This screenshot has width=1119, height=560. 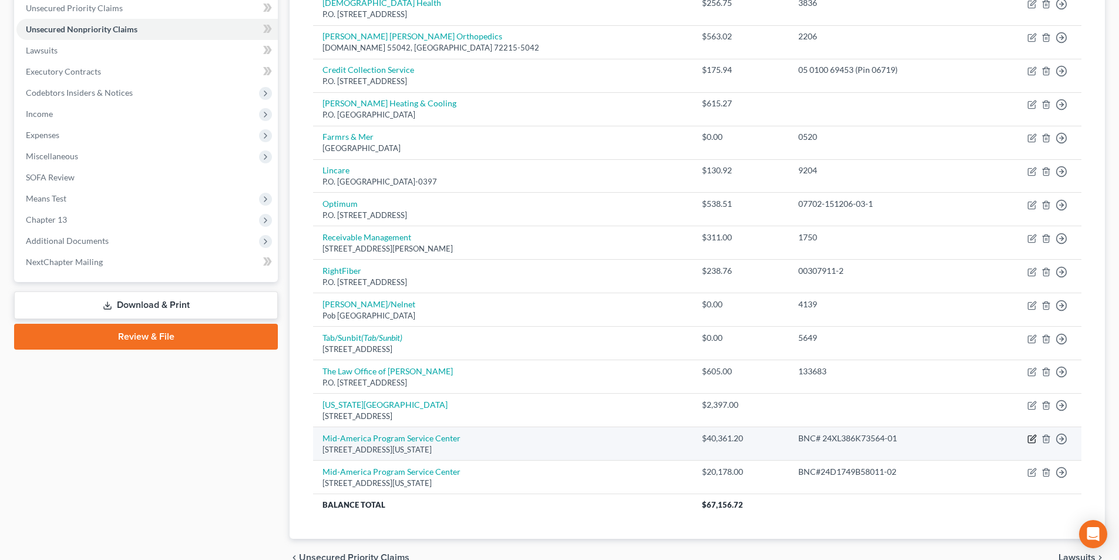 I want to click on div: $615.27, so click(x=741, y=103).